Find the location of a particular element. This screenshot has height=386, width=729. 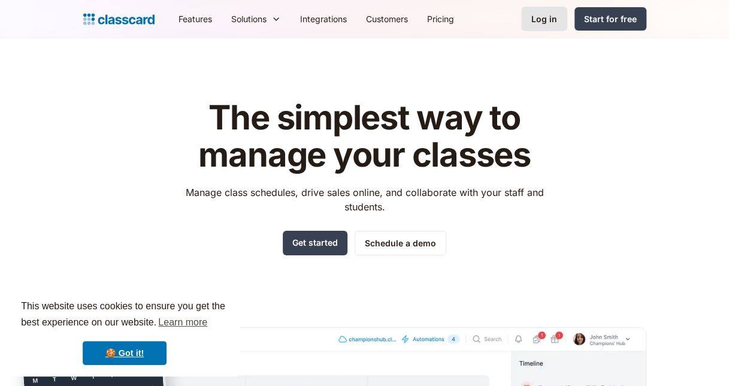

a: Log in is located at coordinates (544, 19).